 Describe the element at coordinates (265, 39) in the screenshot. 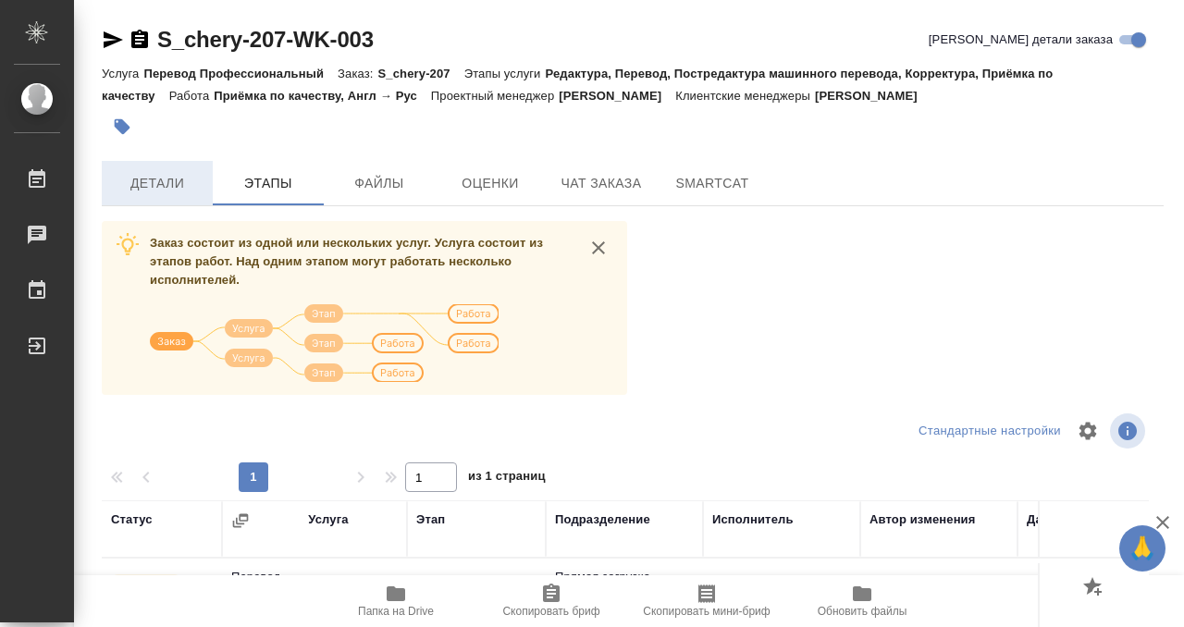

I see `a: S_chery-207-WK-003` at that location.